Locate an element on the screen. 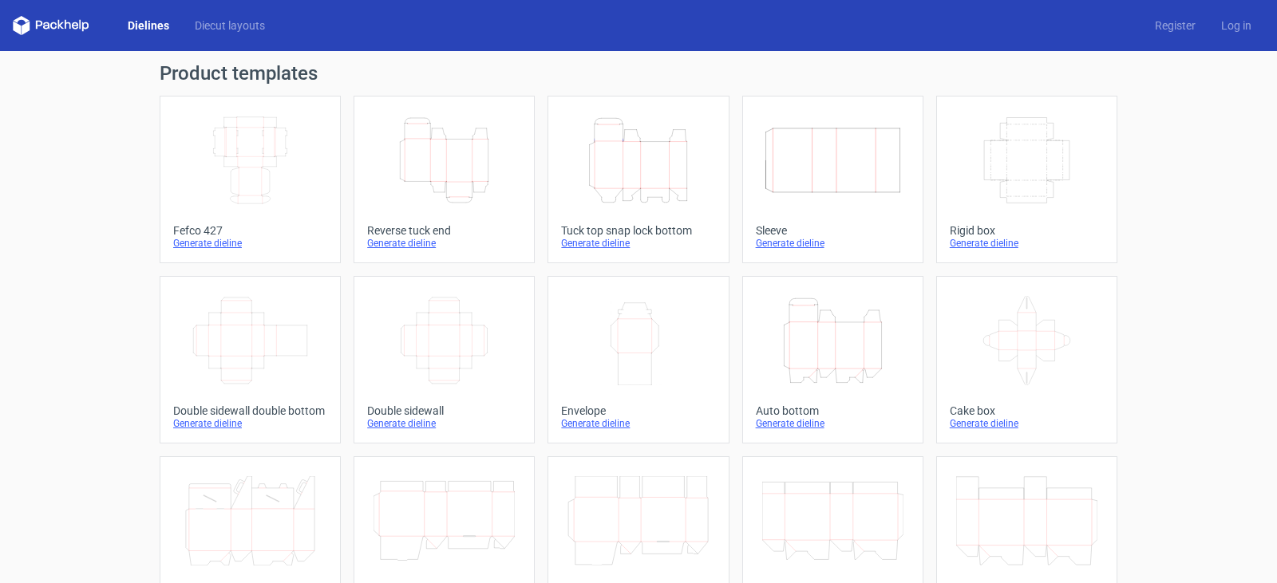 The image size is (1277, 583). h1: Product templates is located at coordinates (639, 73).